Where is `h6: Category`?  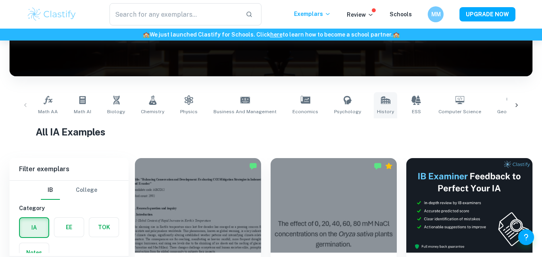 h6: Category is located at coordinates (69, 208).